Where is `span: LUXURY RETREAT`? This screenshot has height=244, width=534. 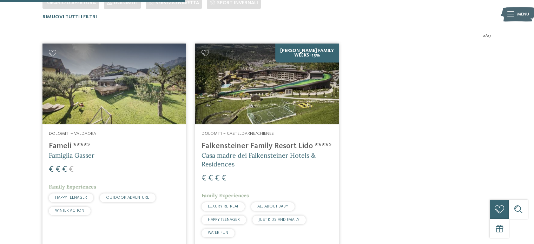
span: LUXURY RETREAT is located at coordinates (223, 206).